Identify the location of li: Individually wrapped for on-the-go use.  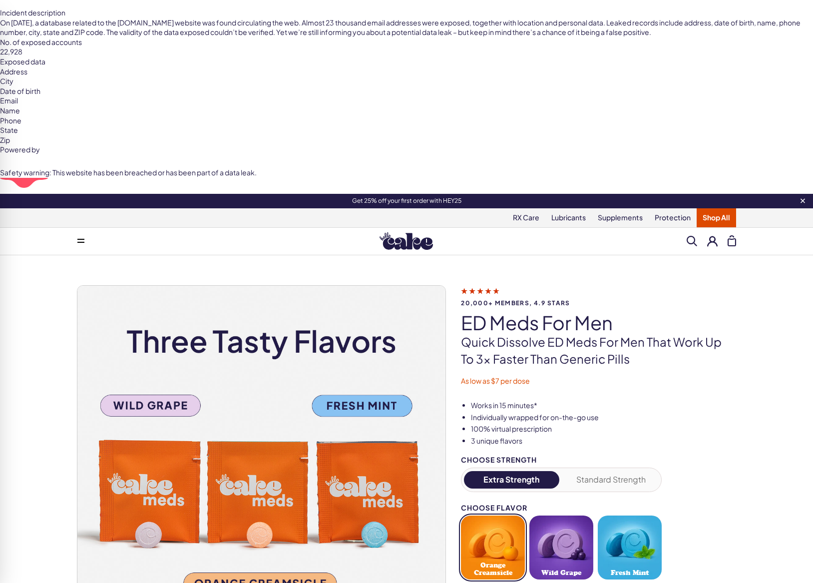
(603, 418).